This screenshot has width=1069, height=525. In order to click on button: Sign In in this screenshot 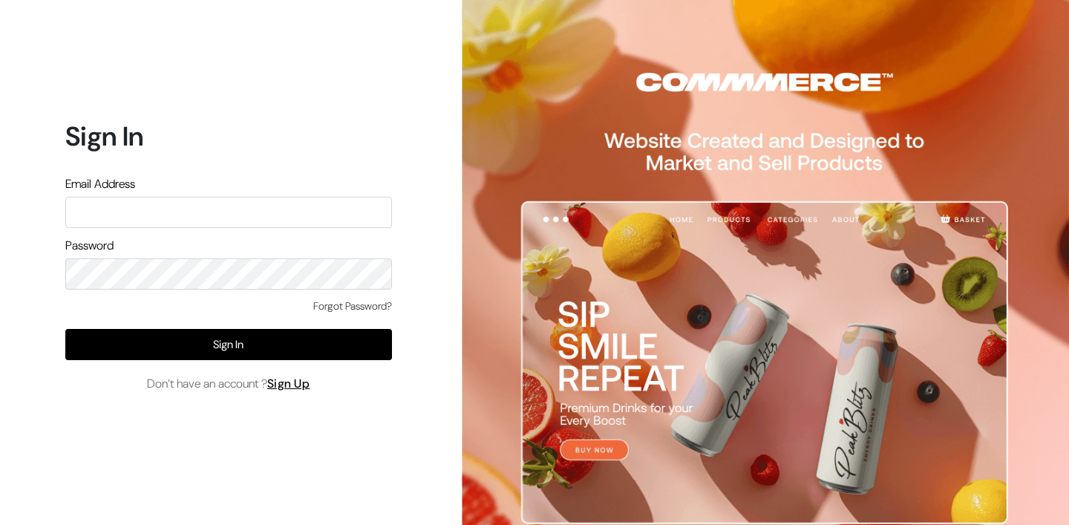, I will do `click(229, 345)`.